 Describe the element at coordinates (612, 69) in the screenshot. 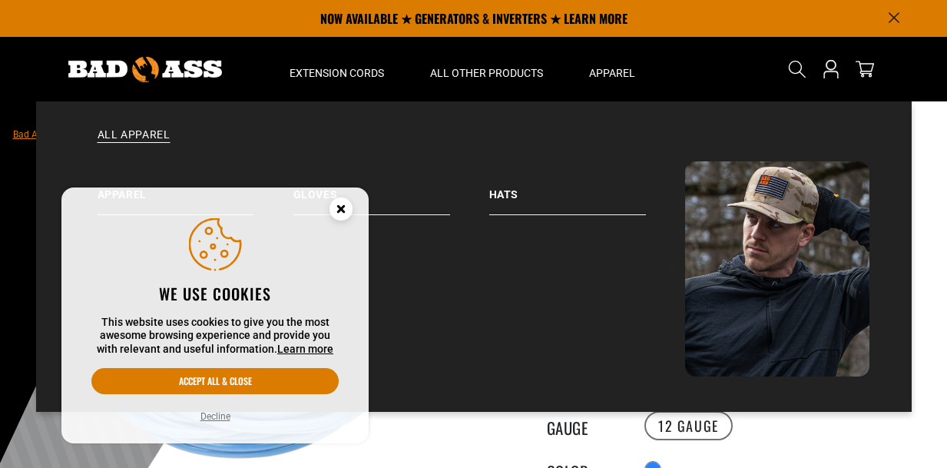

I see `summary: Apparel` at that location.